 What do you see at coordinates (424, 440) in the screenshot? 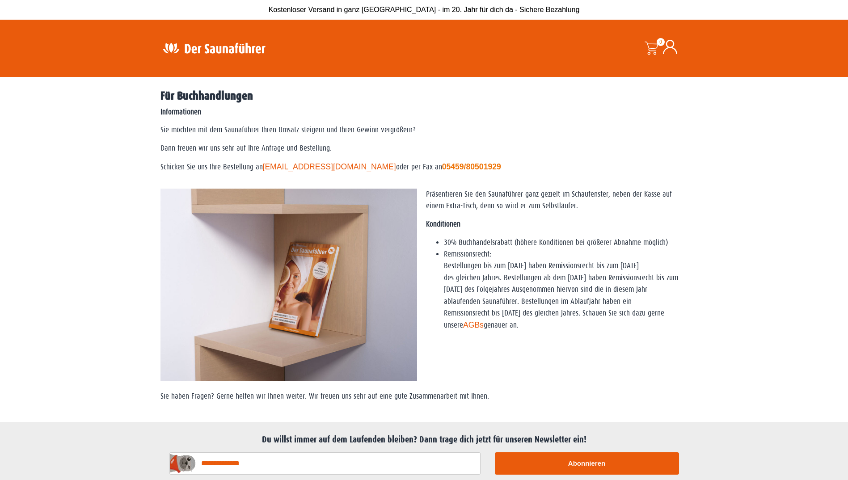
I see `h2: Du willst immer auf dem Laufenden bleiben? Dann trage dich jetzt für unseren Newsletter ein!` at bounding box center [424, 440].